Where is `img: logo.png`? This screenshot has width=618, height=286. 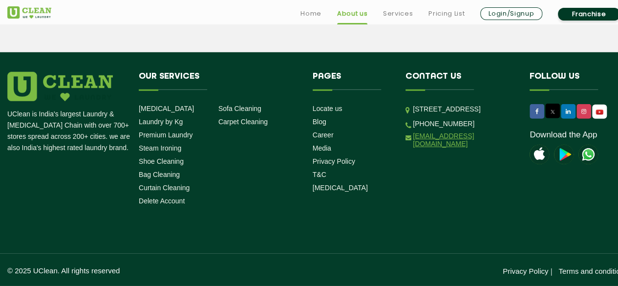 img: logo.png is located at coordinates (60, 86).